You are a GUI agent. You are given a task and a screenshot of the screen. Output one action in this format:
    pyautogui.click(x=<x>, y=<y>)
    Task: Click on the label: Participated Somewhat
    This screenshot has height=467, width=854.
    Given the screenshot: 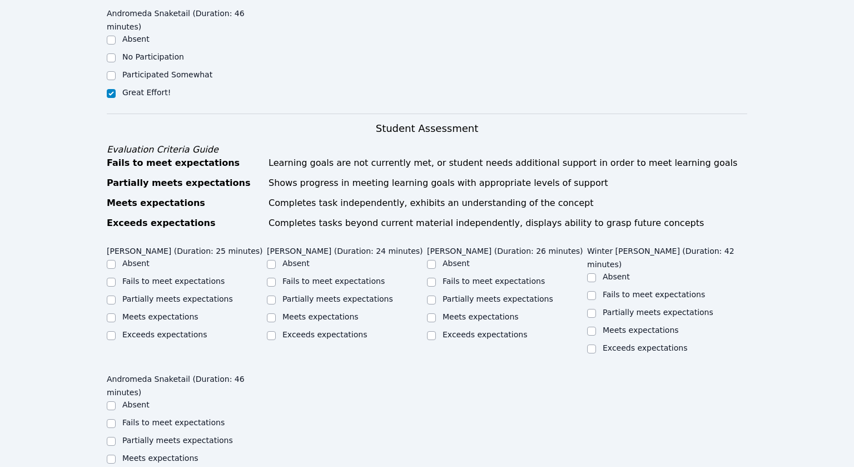 What is the action you would take?
    pyautogui.click(x=167, y=75)
    